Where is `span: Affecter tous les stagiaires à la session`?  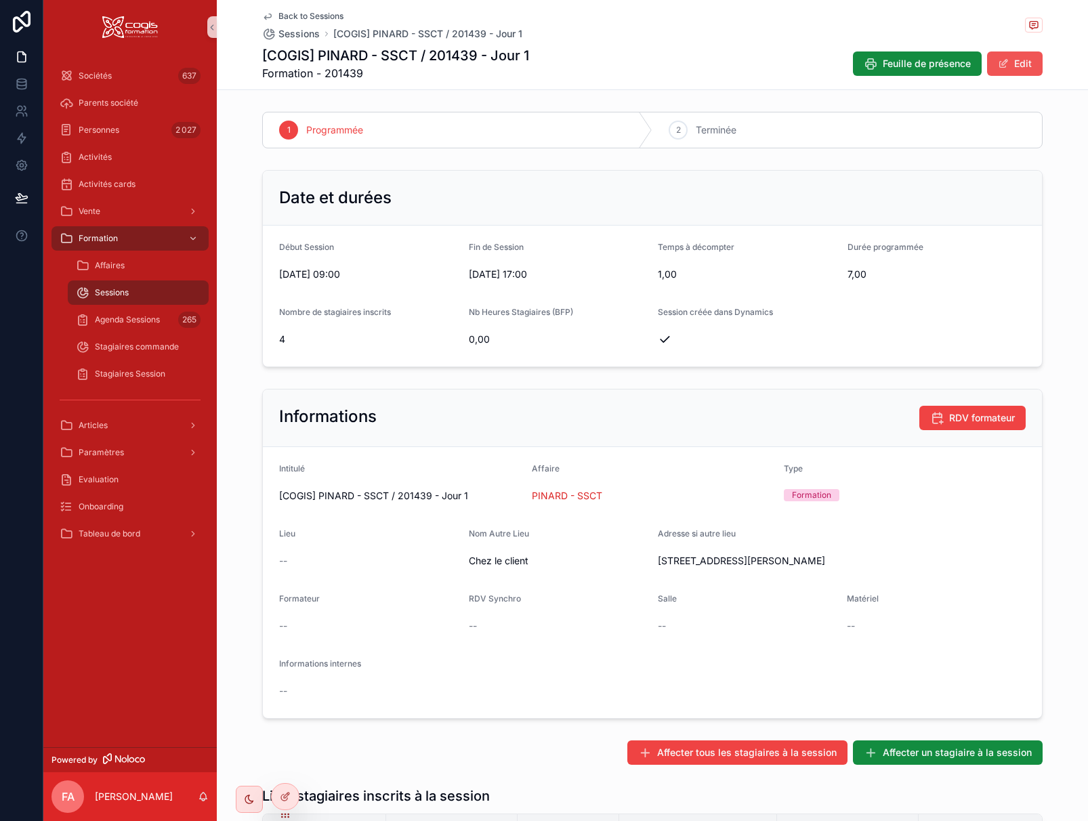
span: Affecter tous les stagiaires à la session is located at coordinates (747, 753).